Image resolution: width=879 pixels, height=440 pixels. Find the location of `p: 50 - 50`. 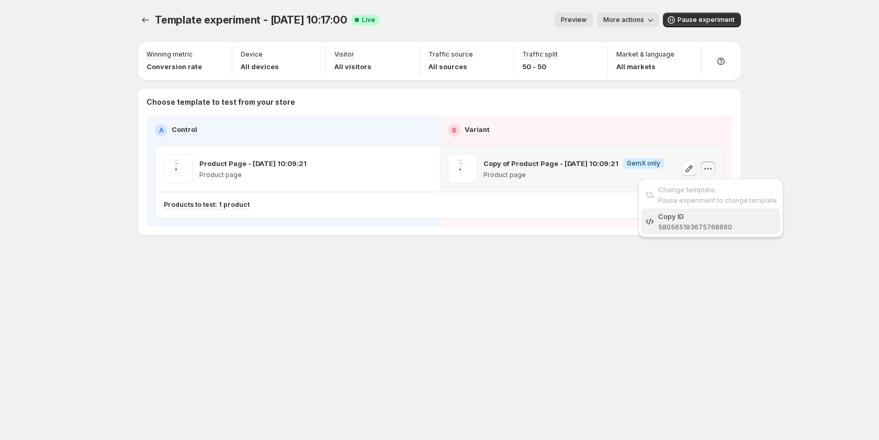

p: 50 - 50 is located at coordinates (540, 66).